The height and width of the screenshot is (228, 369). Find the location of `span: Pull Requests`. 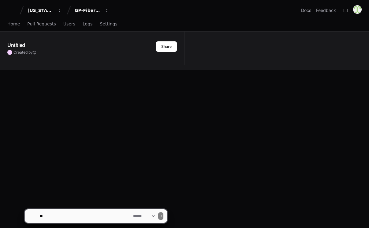

span: Pull Requests is located at coordinates (41, 24).